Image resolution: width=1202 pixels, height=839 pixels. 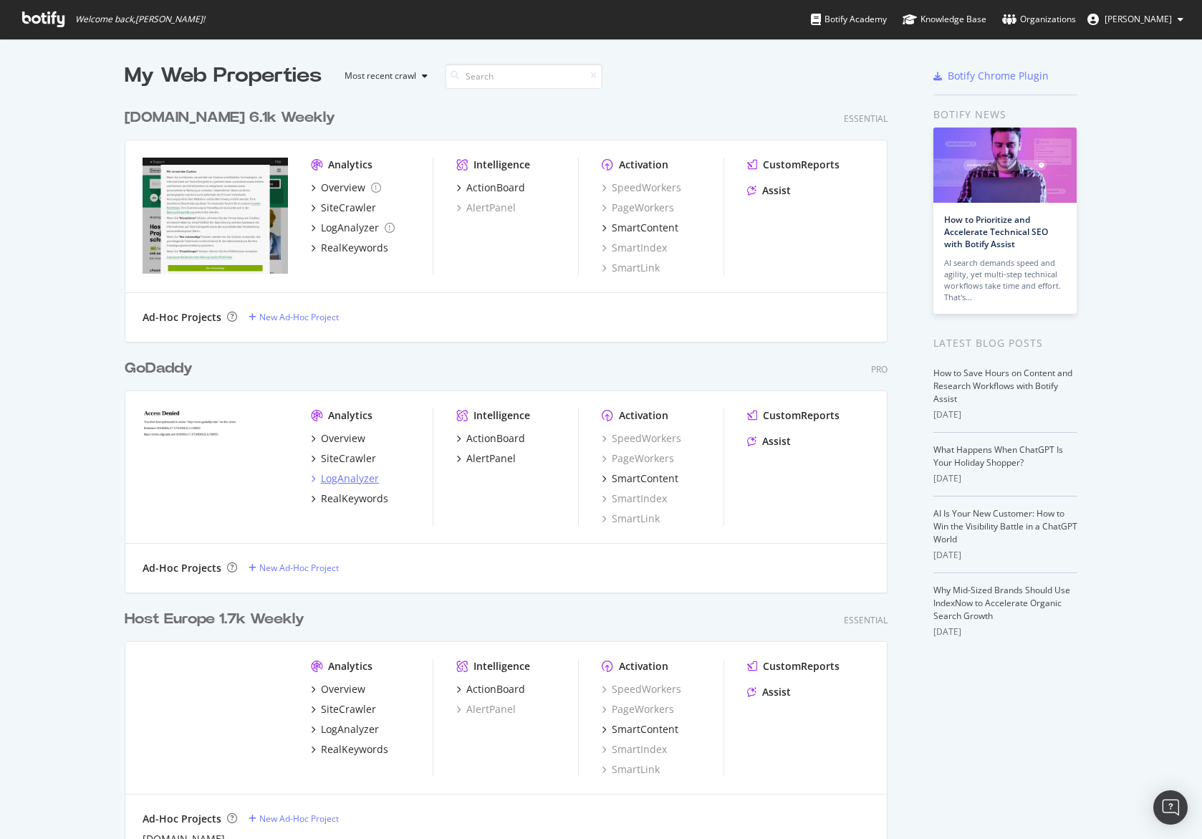 I want to click on img: host.europe.de, so click(x=215, y=717).